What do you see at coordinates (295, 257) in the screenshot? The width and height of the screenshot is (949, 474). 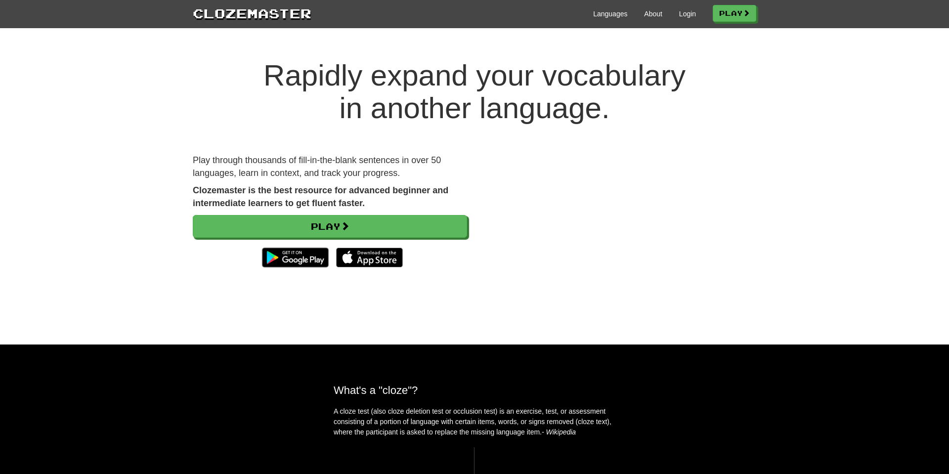 I see `img: Get it on Google Play` at bounding box center [295, 257].